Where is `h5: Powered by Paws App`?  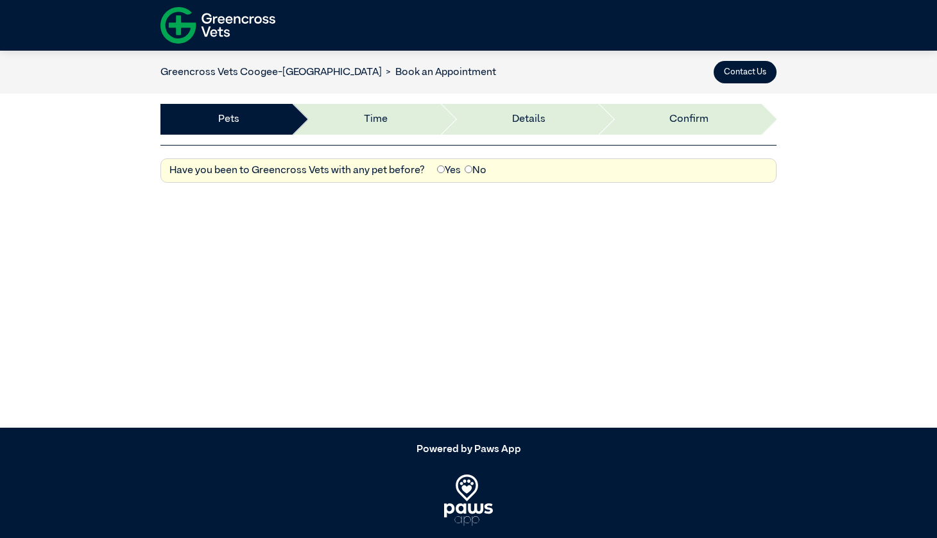
h5: Powered by Paws App is located at coordinates (468, 450).